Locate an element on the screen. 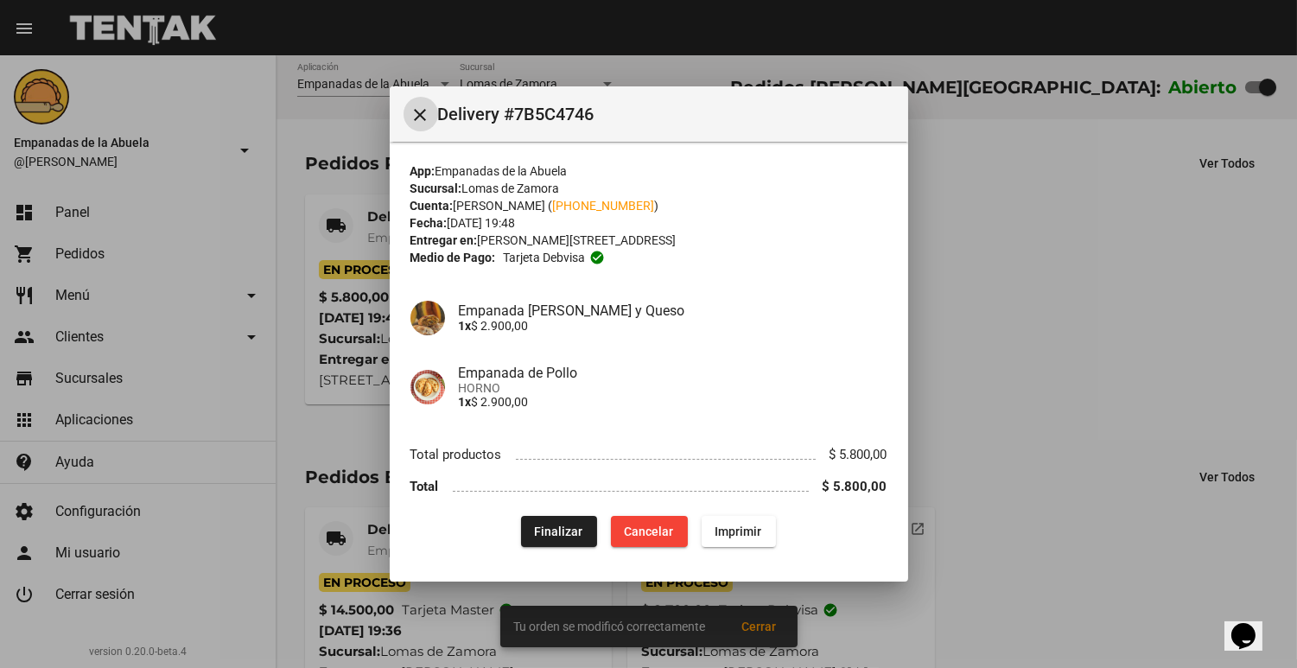 This screenshot has height=668, width=1297. strong: App: is located at coordinates (423, 171).